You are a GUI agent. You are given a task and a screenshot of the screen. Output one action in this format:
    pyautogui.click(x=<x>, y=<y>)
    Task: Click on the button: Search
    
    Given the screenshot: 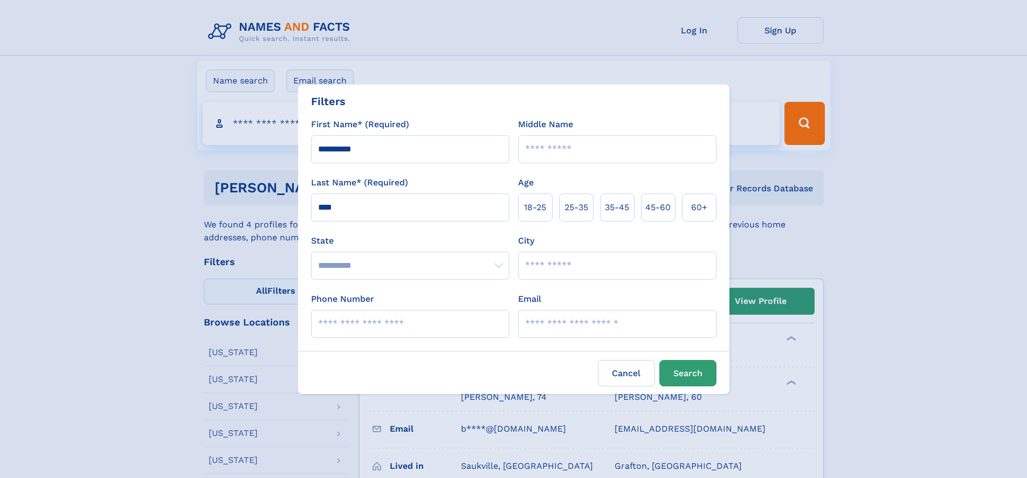 What is the action you would take?
    pyautogui.click(x=688, y=373)
    